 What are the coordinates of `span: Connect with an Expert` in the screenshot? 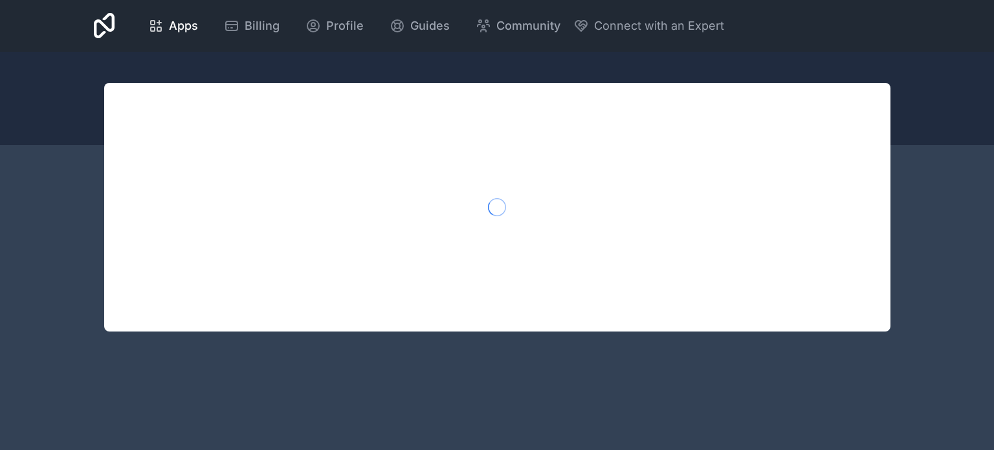 It's located at (659, 26).